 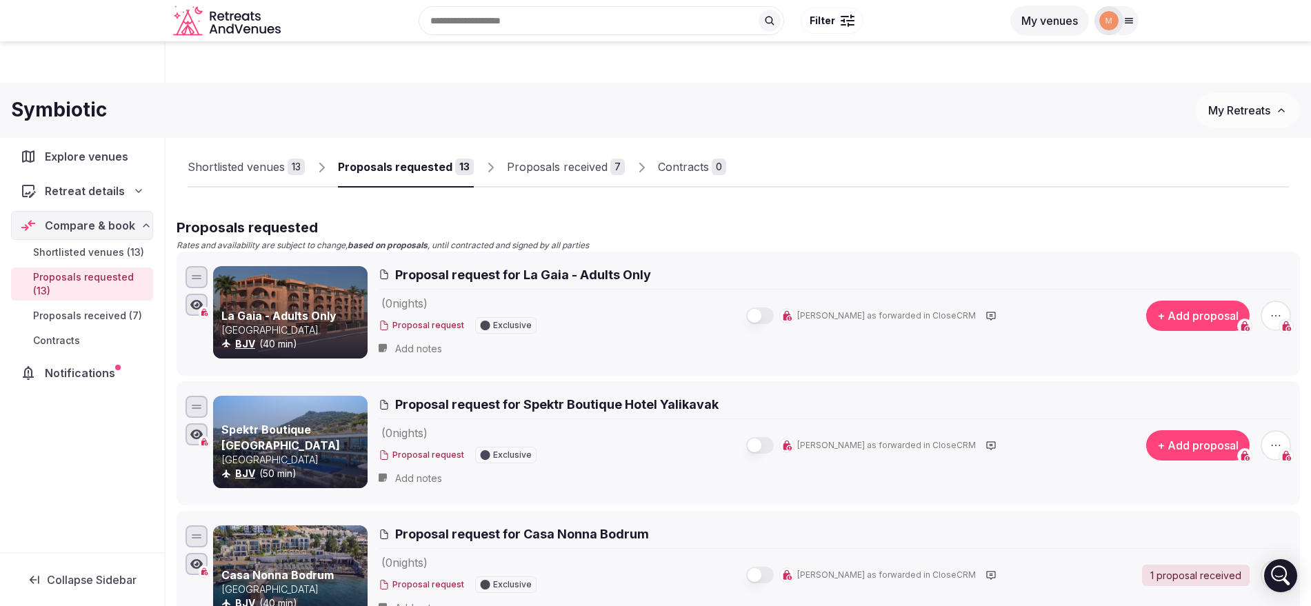 What do you see at coordinates (83, 373) in the screenshot?
I see `span: Notifications` at bounding box center [83, 373].